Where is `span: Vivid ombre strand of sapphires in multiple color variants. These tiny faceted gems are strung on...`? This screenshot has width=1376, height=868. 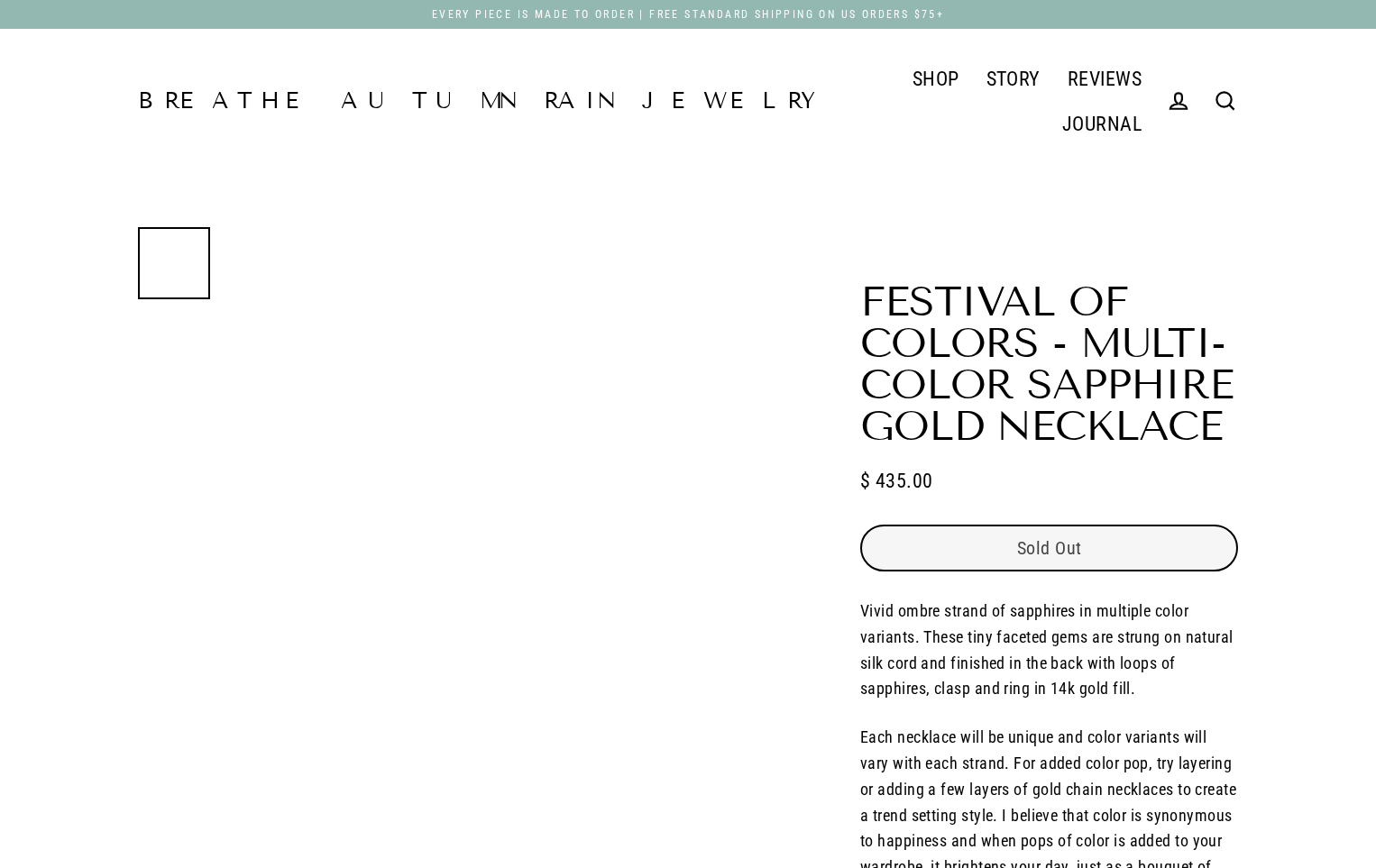
span: Vivid ombre strand of sapphires in multiple color variants. These tiny faceted gems are strung on... is located at coordinates (1047, 649).